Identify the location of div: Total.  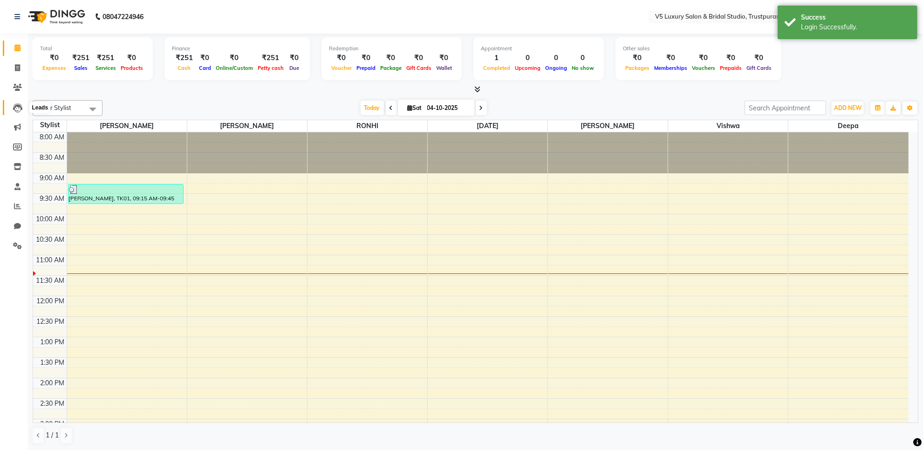
(93, 48).